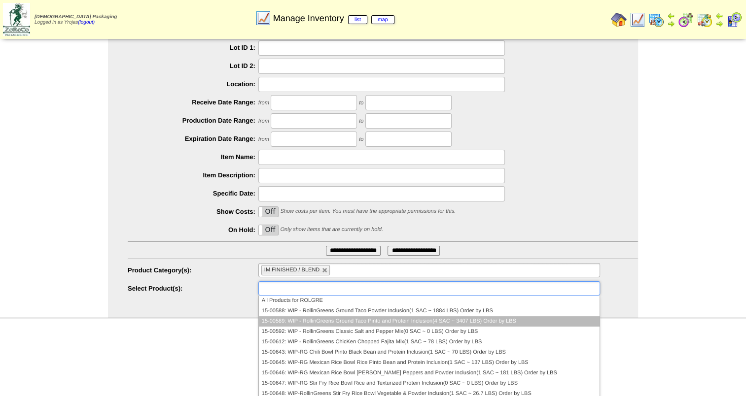 The height and width of the screenshot is (396, 746). What do you see at coordinates (429, 383) in the screenshot?
I see `li: 15-00647: WIP-RG Stir Fry Rice Bowl Rice and Texturized Protein Inclusion(0 SAC ~ 0 LBS) Order by...` at bounding box center [429, 383].